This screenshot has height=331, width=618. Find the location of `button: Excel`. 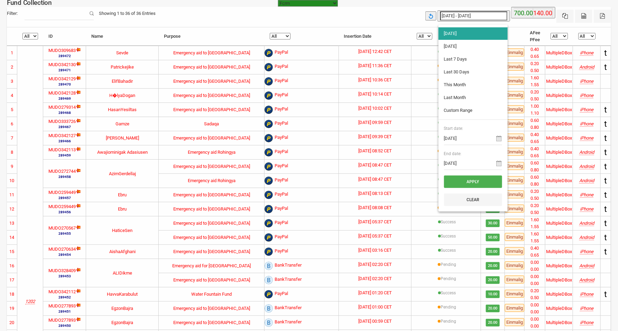

button: Excel is located at coordinates (566, 16).